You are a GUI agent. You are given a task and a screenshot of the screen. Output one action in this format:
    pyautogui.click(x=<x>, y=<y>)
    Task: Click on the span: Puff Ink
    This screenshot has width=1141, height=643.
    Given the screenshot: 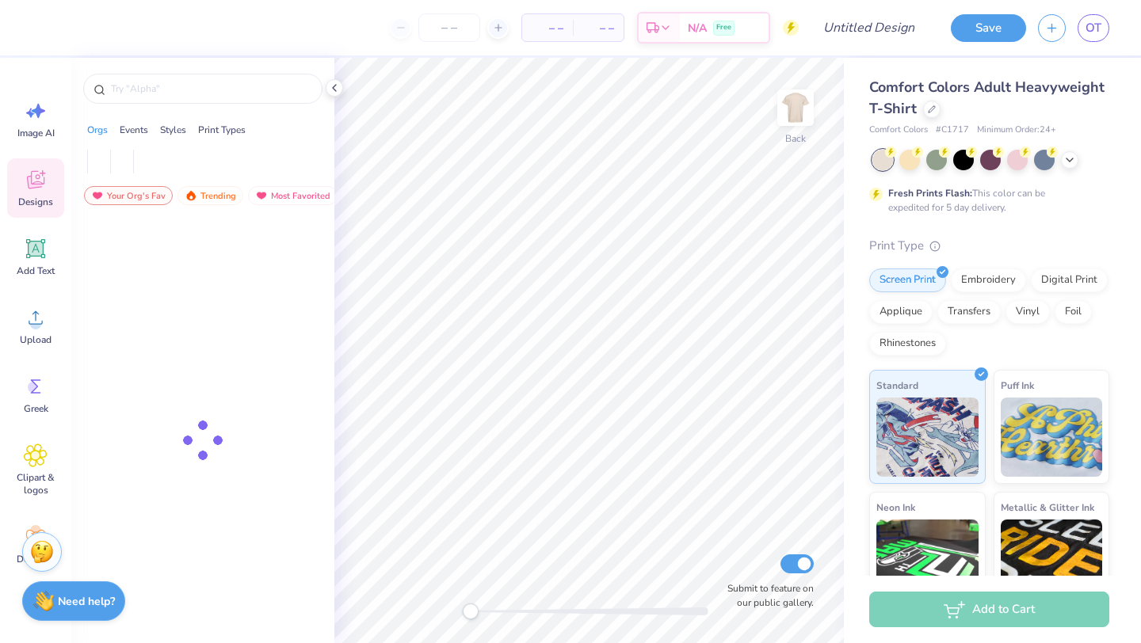 What is the action you would take?
    pyautogui.click(x=1017, y=385)
    